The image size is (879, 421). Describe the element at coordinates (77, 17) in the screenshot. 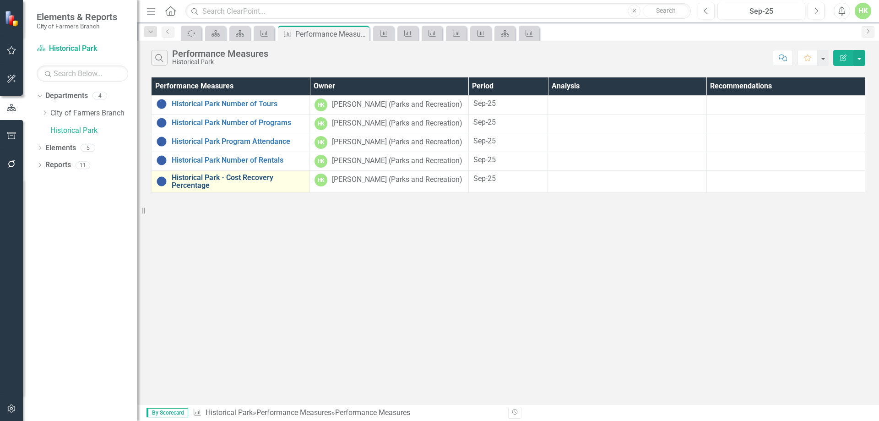

I see `span: Elements & Reports` at that location.